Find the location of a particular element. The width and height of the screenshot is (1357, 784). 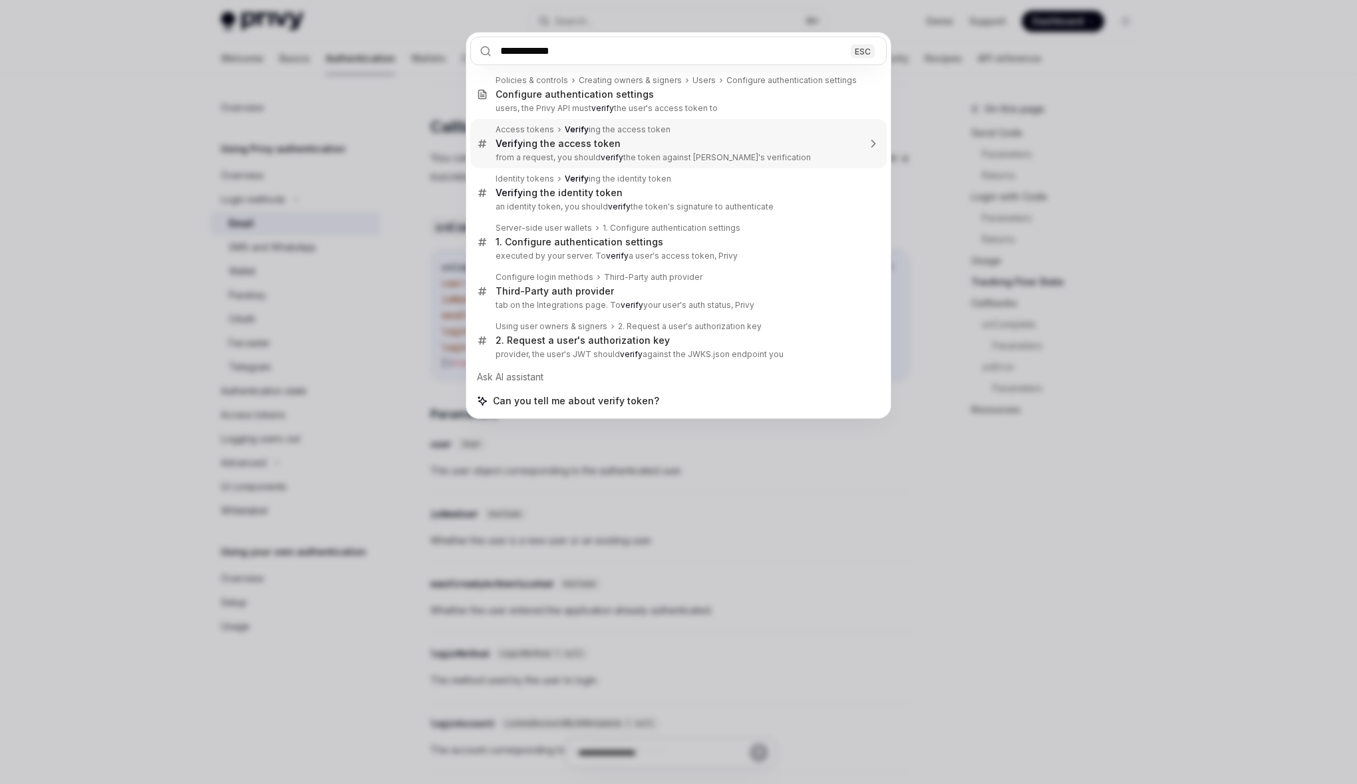

div: Configure login methods is located at coordinates (544, 277).